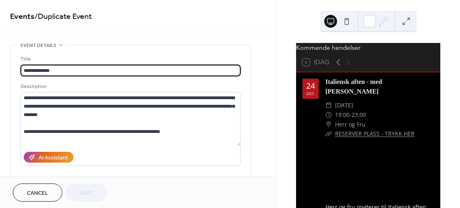 The height and width of the screenshot is (208, 460). What do you see at coordinates (37, 193) in the screenshot?
I see `a: Cancel` at bounding box center [37, 193].